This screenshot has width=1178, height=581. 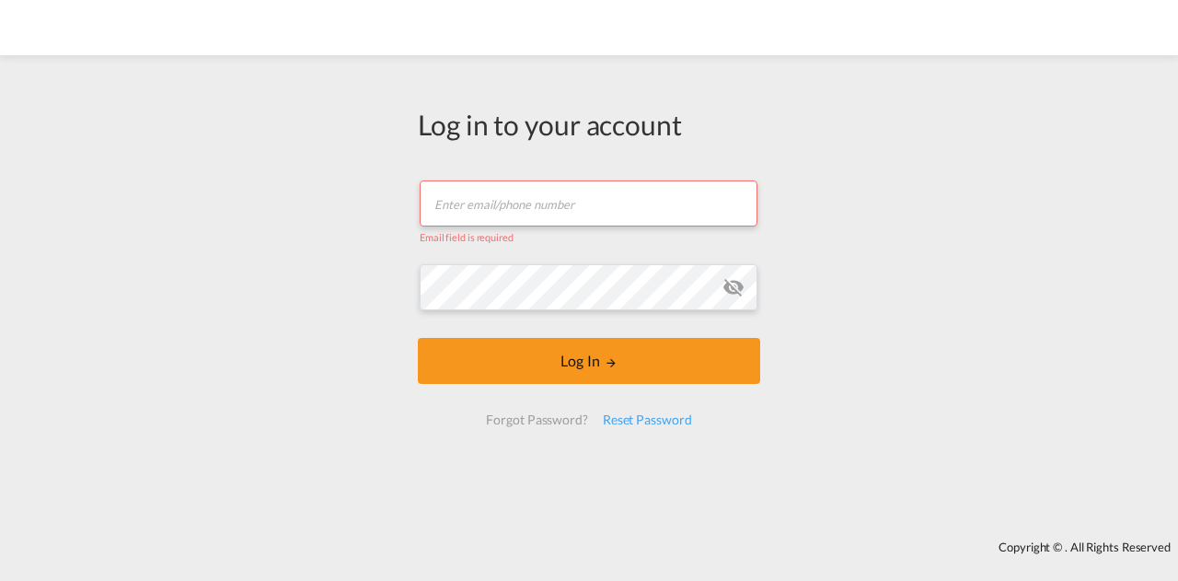 I want to click on div: Forgot Password?, so click(x=537, y=420).